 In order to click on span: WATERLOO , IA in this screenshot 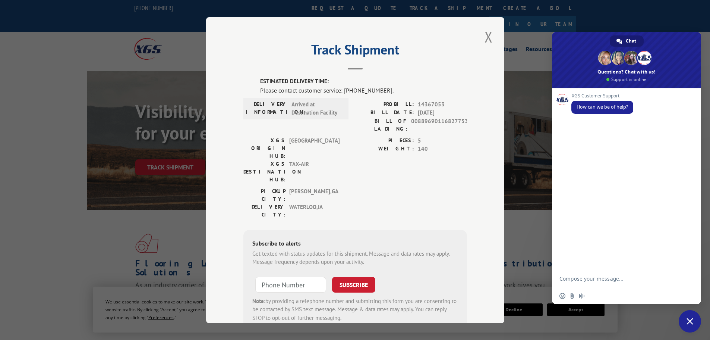, I will do `click(314, 210)`.